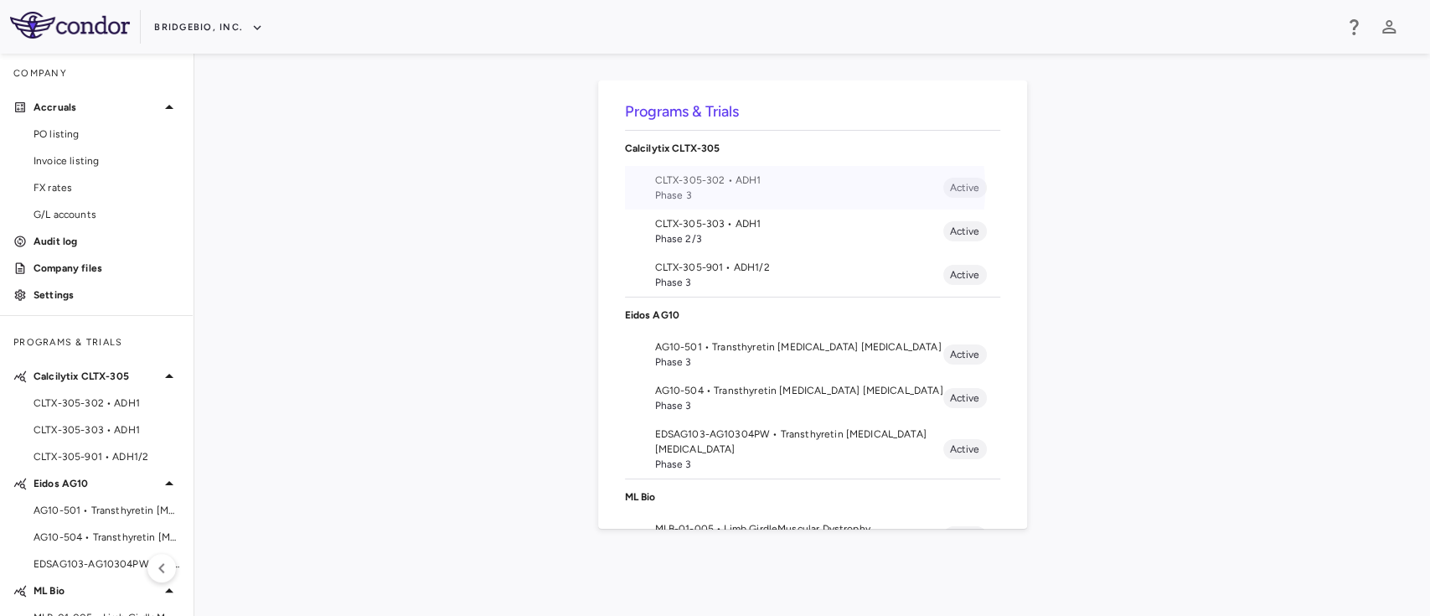  Describe the element at coordinates (813, 497) in the screenshot. I see `div: ML Bio` at that location.